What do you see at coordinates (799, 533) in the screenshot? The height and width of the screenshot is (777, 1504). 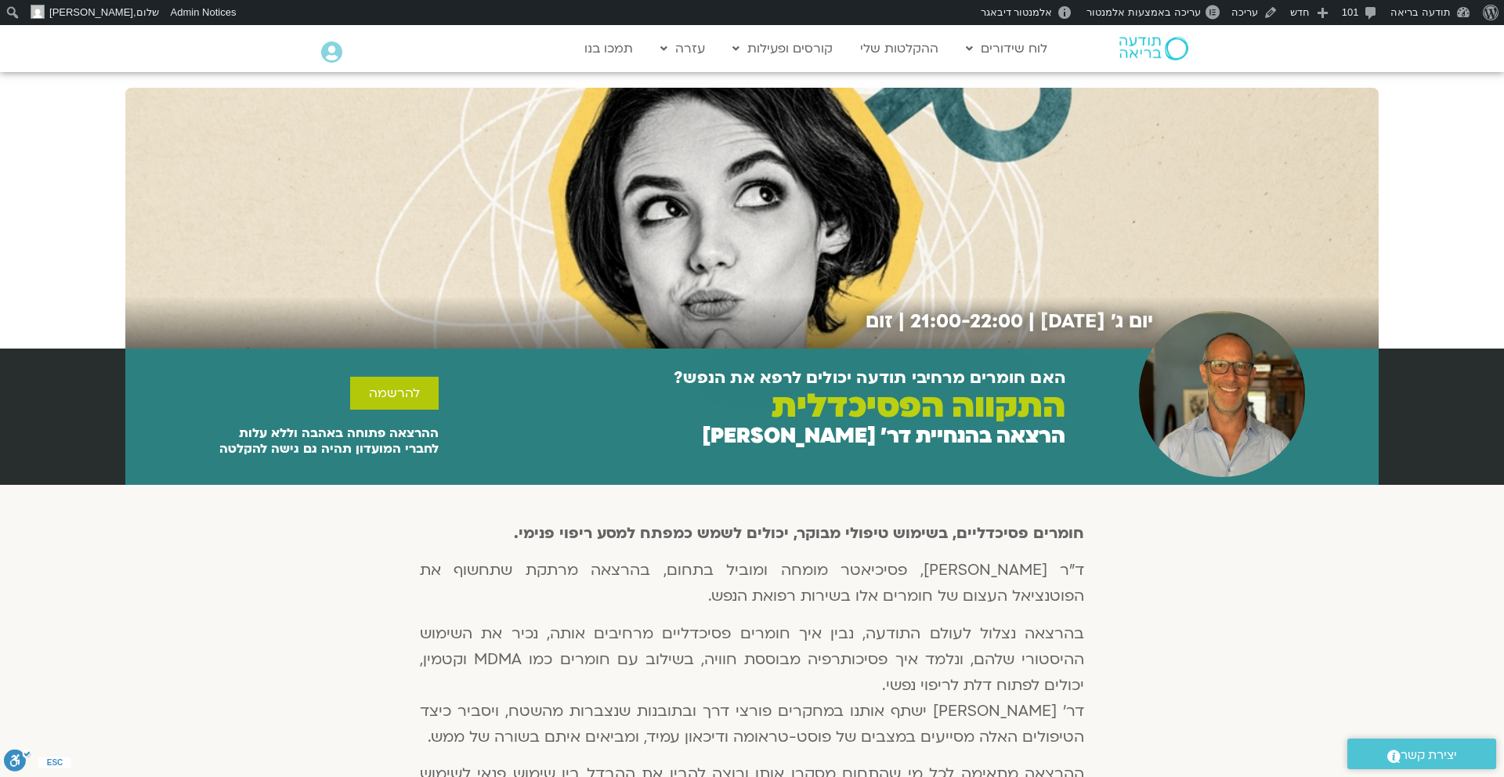 I see `strong: חומרים פסיכדליים, בשימוש טיפולי מבוקר, יכולים לשמש כמפתח למסע ריפוי פנימי.` at bounding box center [799, 533].